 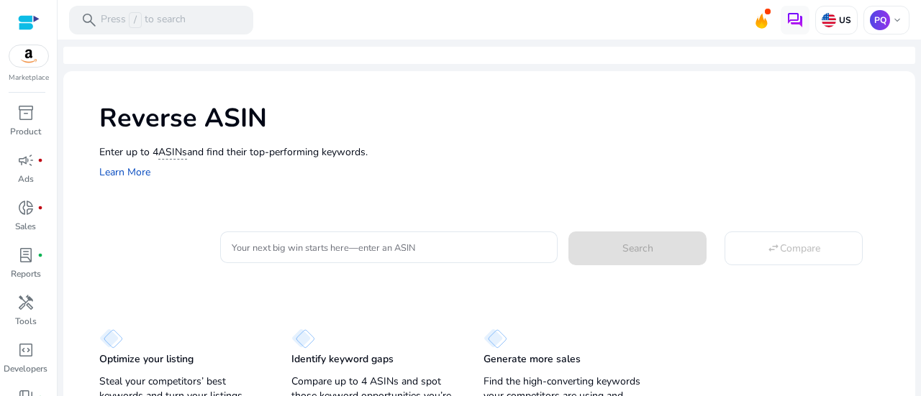 I want to click on span: code_blocks, so click(x=26, y=350).